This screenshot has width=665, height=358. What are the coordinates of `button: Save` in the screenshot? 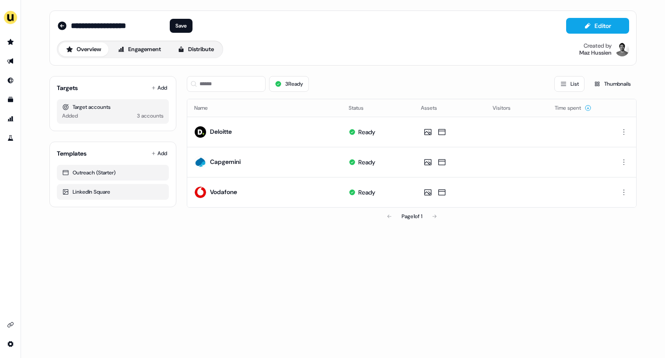 It's located at (181, 26).